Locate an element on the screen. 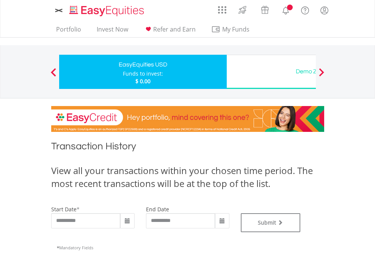 This screenshot has height=255, width=375. button: Previous is located at coordinates (54, 76).